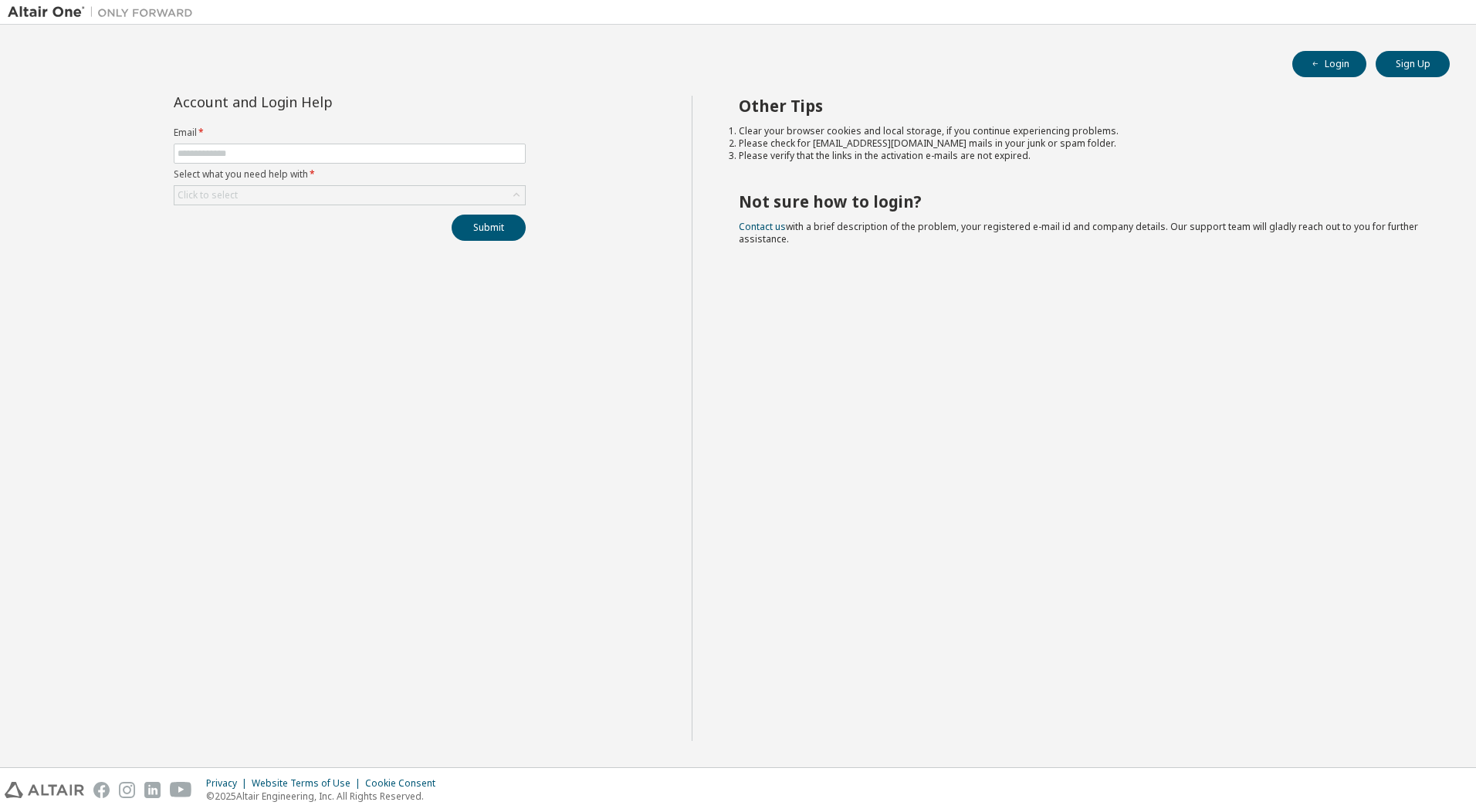  I want to click on h2: Other Tips, so click(1081, 106).